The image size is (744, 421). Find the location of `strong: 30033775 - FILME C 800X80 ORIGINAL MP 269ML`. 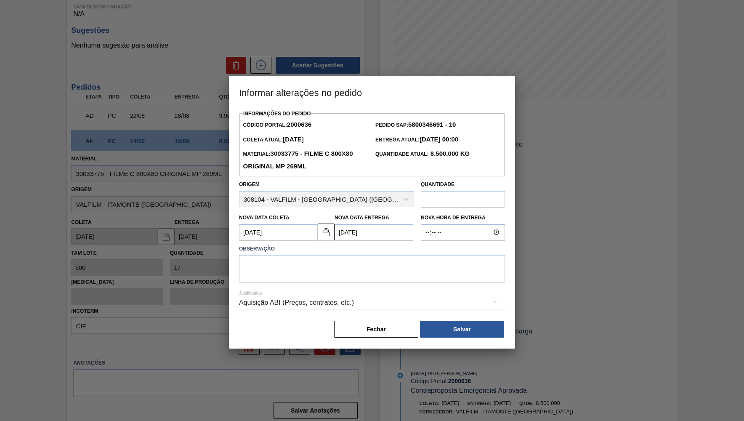

strong: 30033775 - FILME C 800X80 ORIGINAL MP 269ML is located at coordinates (298, 160).